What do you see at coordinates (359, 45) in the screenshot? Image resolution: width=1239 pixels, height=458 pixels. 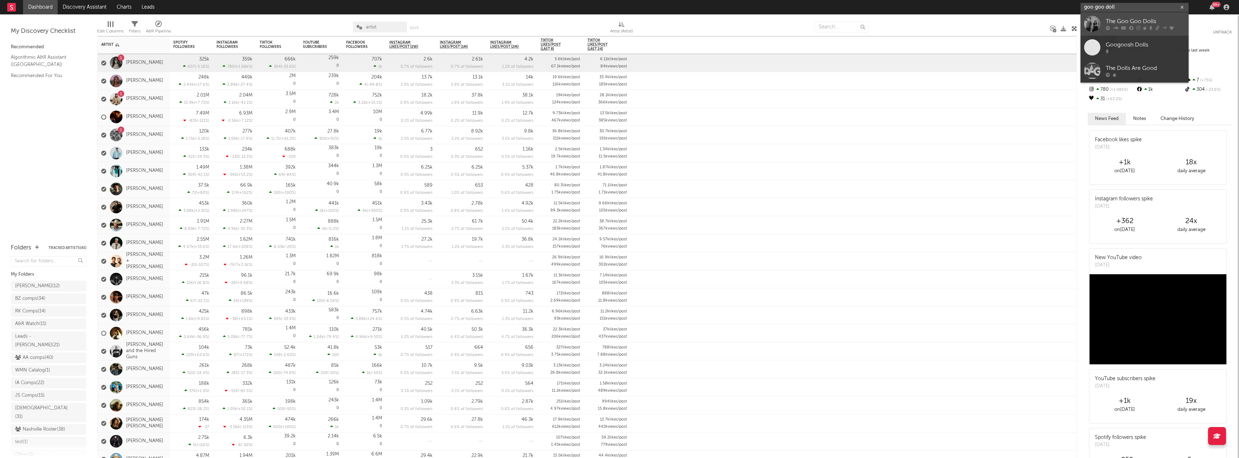 I see `div: Facebook Followers` at bounding box center [359, 45].